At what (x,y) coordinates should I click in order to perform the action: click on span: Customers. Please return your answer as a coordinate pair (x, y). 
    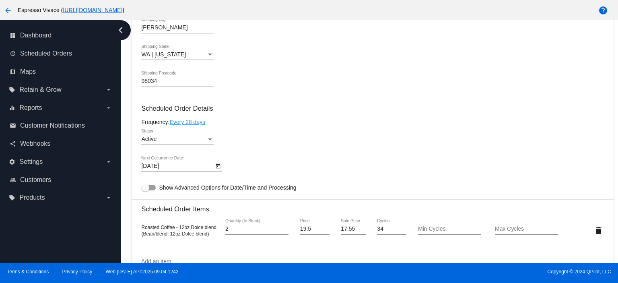
    Looking at the image, I should click on (35, 180).